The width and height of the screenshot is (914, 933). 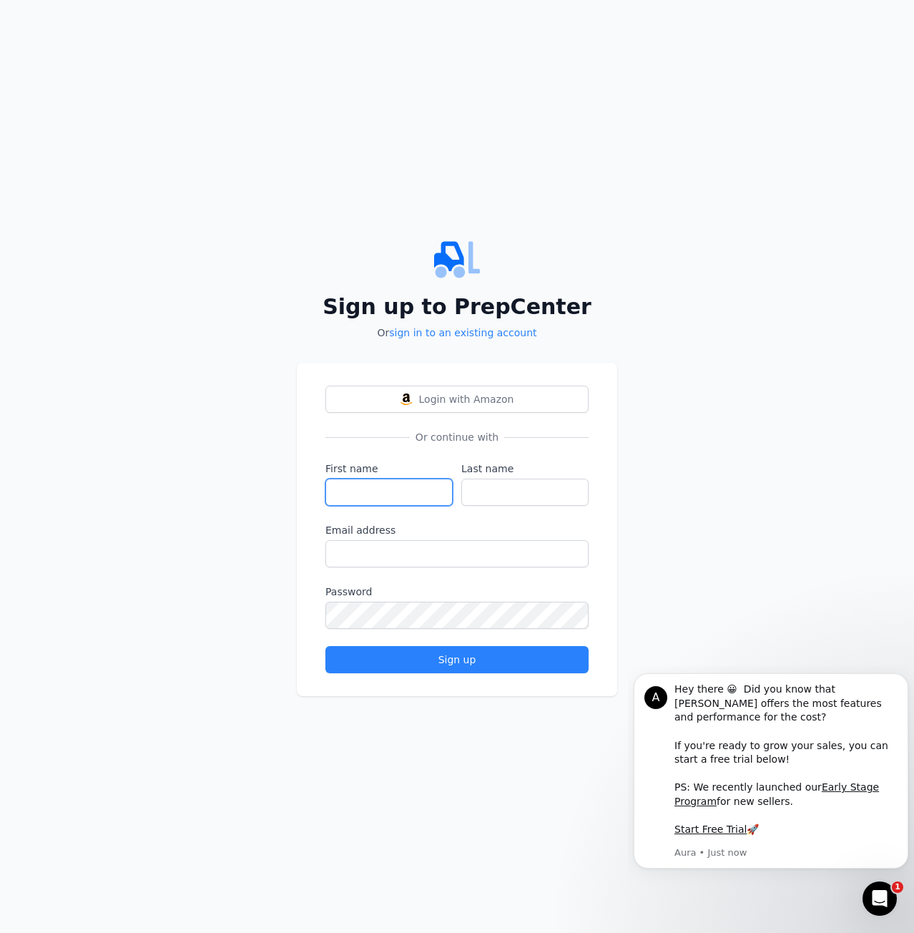 I want to click on span: Login with Amazon, so click(x=466, y=399).